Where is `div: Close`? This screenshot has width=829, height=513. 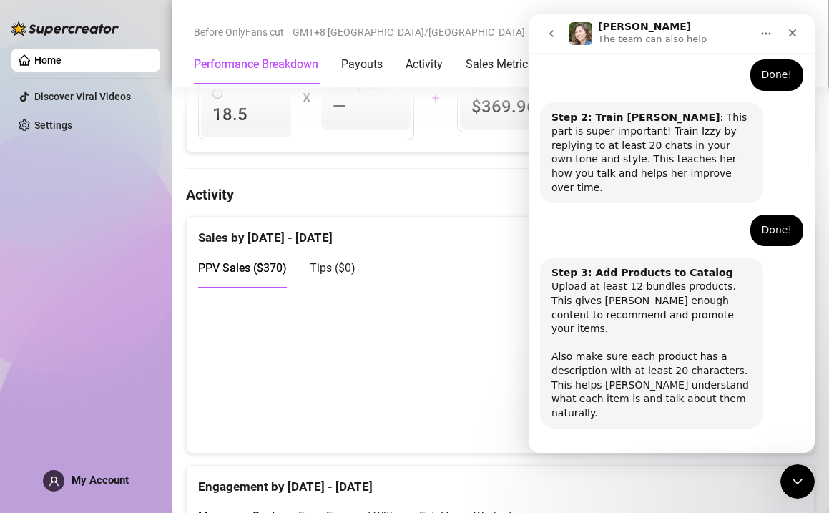
div: Close is located at coordinates (264, 19).